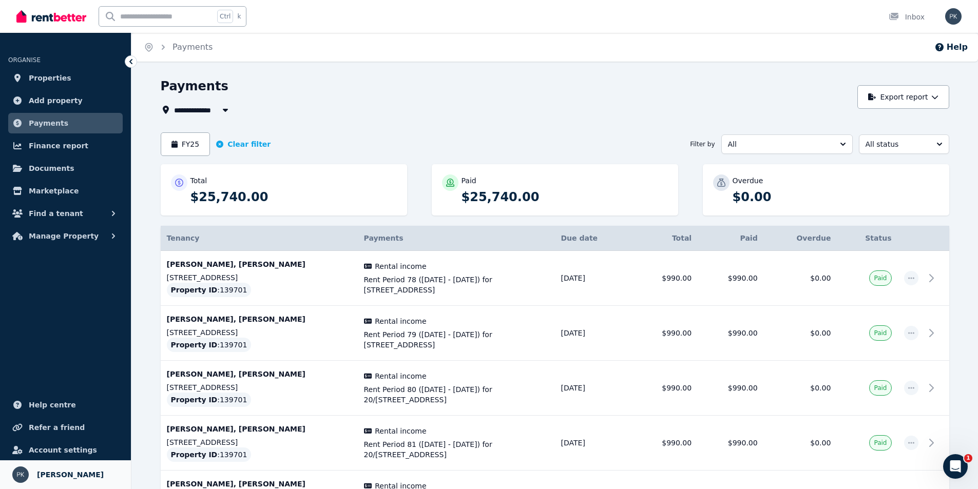  What do you see at coordinates (65, 428) in the screenshot?
I see `a: Refer a friend` at bounding box center [65, 428].